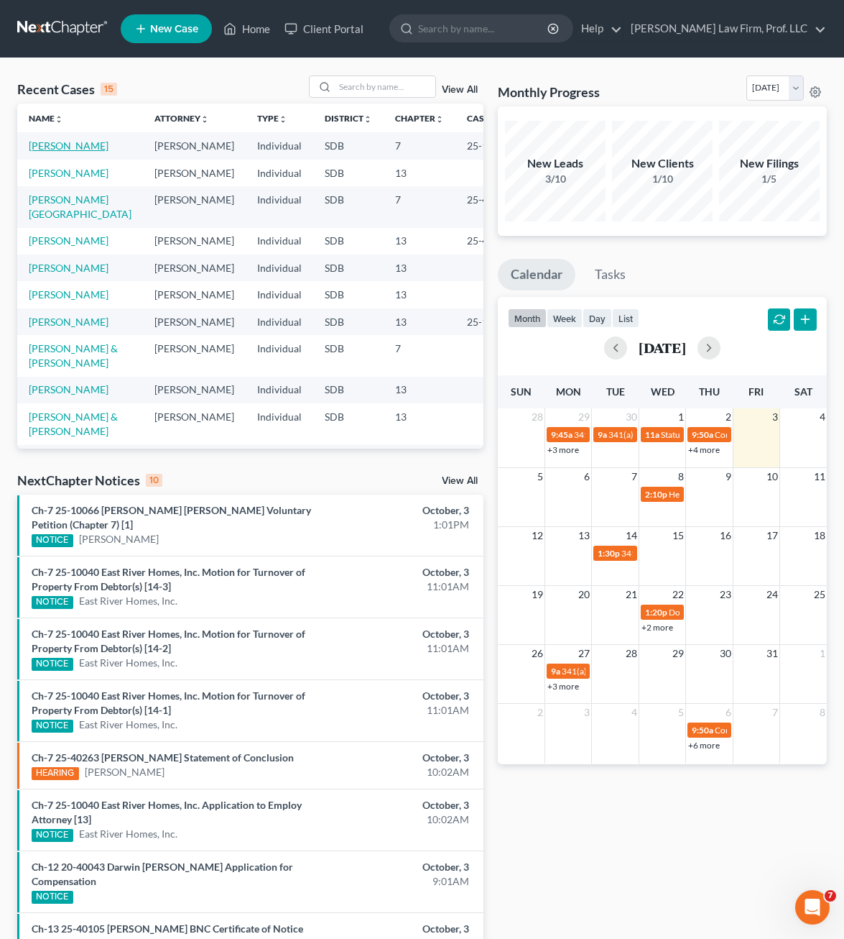 The height and width of the screenshot is (939, 844). Describe the element at coordinates (401, 586) in the screenshot. I see `div: 11:01AM` at that location.